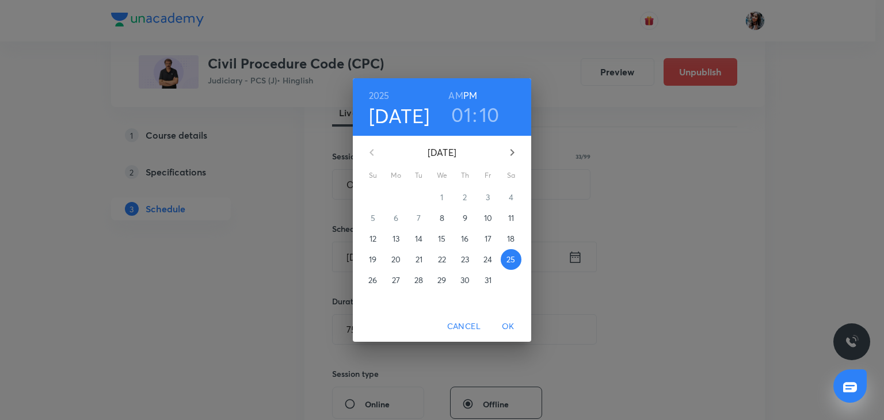 The height and width of the screenshot is (420, 884). What do you see at coordinates (455, 96) in the screenshot?
I see `button: AM` at bounding box center [455, 96].